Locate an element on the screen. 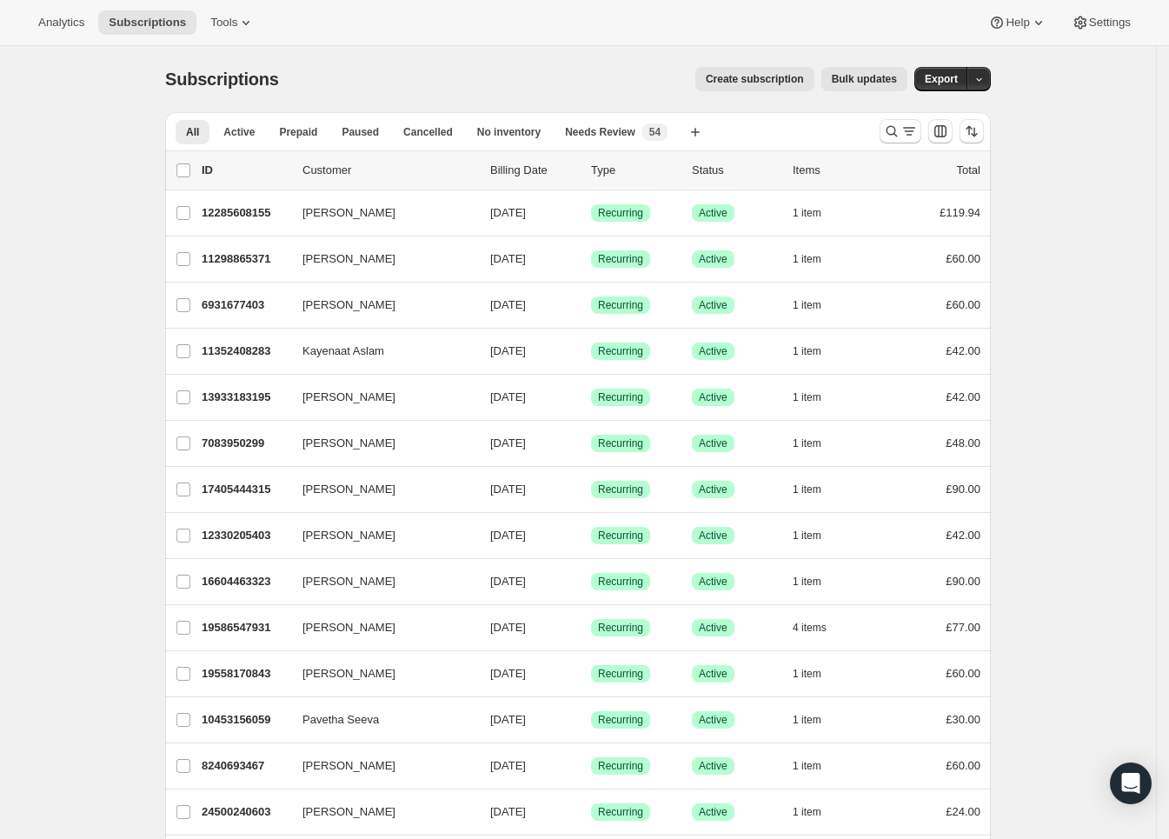 The height and width of the screenshot is (839, 1169). span: No inventory is located at coordinates (509, 132).